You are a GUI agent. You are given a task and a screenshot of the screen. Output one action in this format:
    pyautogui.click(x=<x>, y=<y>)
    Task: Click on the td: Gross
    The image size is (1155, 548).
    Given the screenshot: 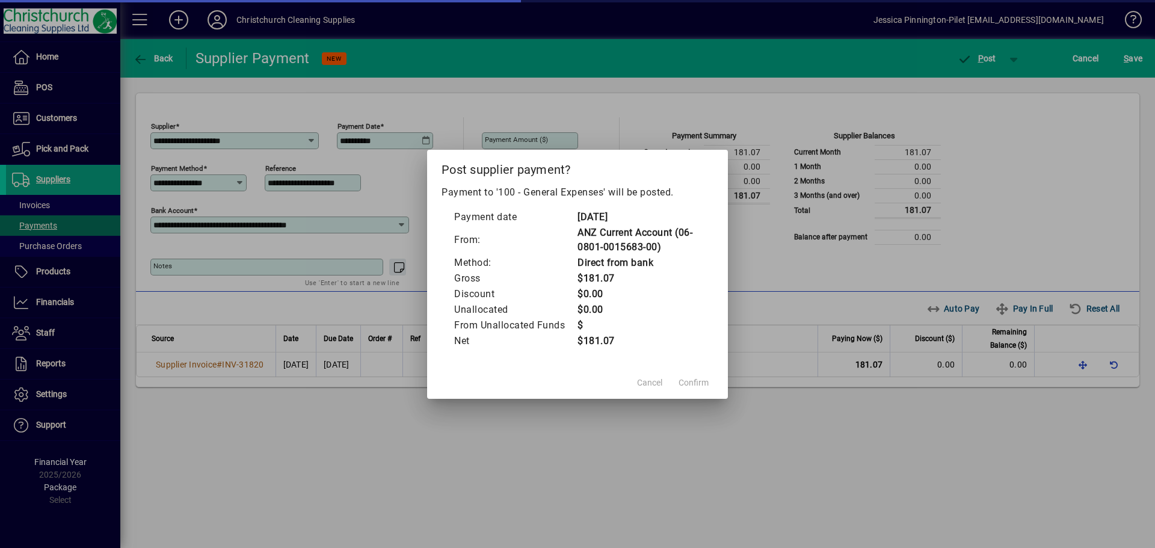 What is the action you would take?
    pyautogui.click(x=515, y=278)
    